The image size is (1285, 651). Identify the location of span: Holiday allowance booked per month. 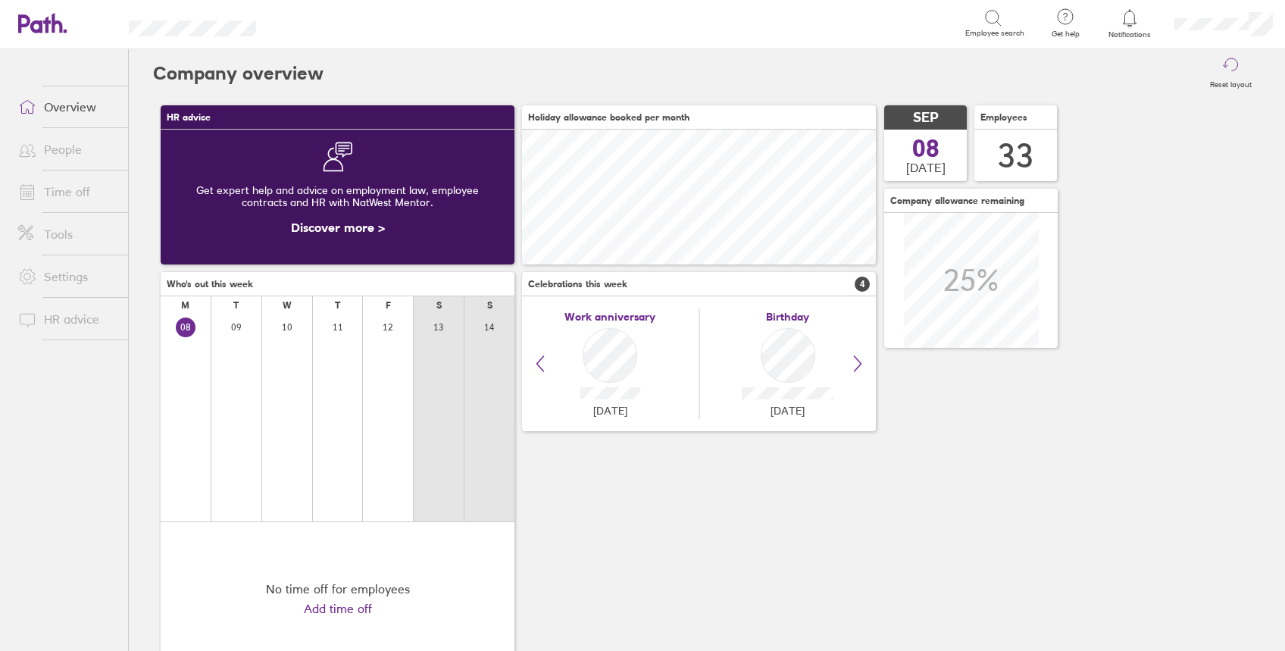
(608, 117).